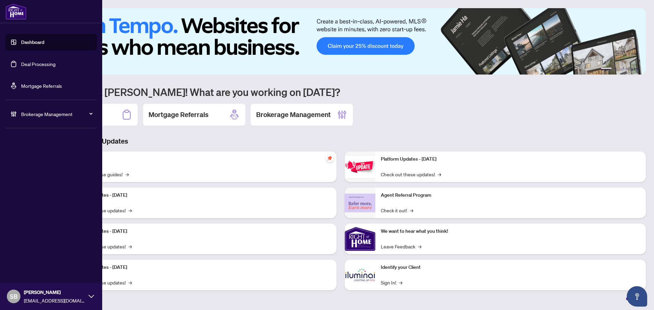 The height and width of the screenshot is (310, 654). What do you see at coordinates (510, 232) in the screenshot?
I see `p: We want to hear what you think!` at bounding box center [510, 232].